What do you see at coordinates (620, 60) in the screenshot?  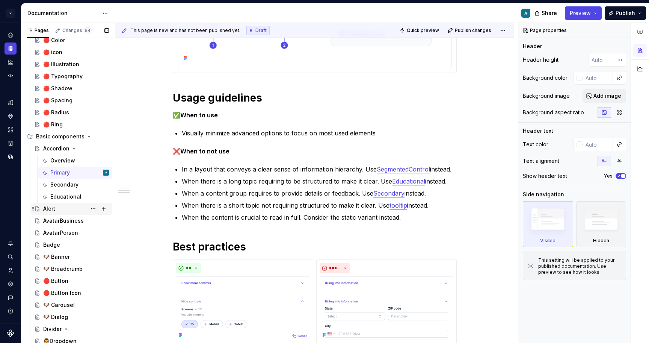 I see `p: px` at bounding box center [620, 60].